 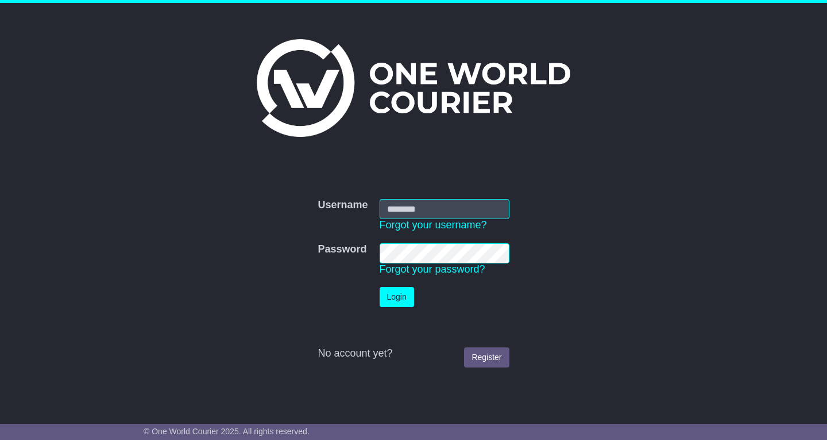 What do you see at coordinates (414, 88) in the screenshot?
I see `img: One World` at bounding box center [414, 88].